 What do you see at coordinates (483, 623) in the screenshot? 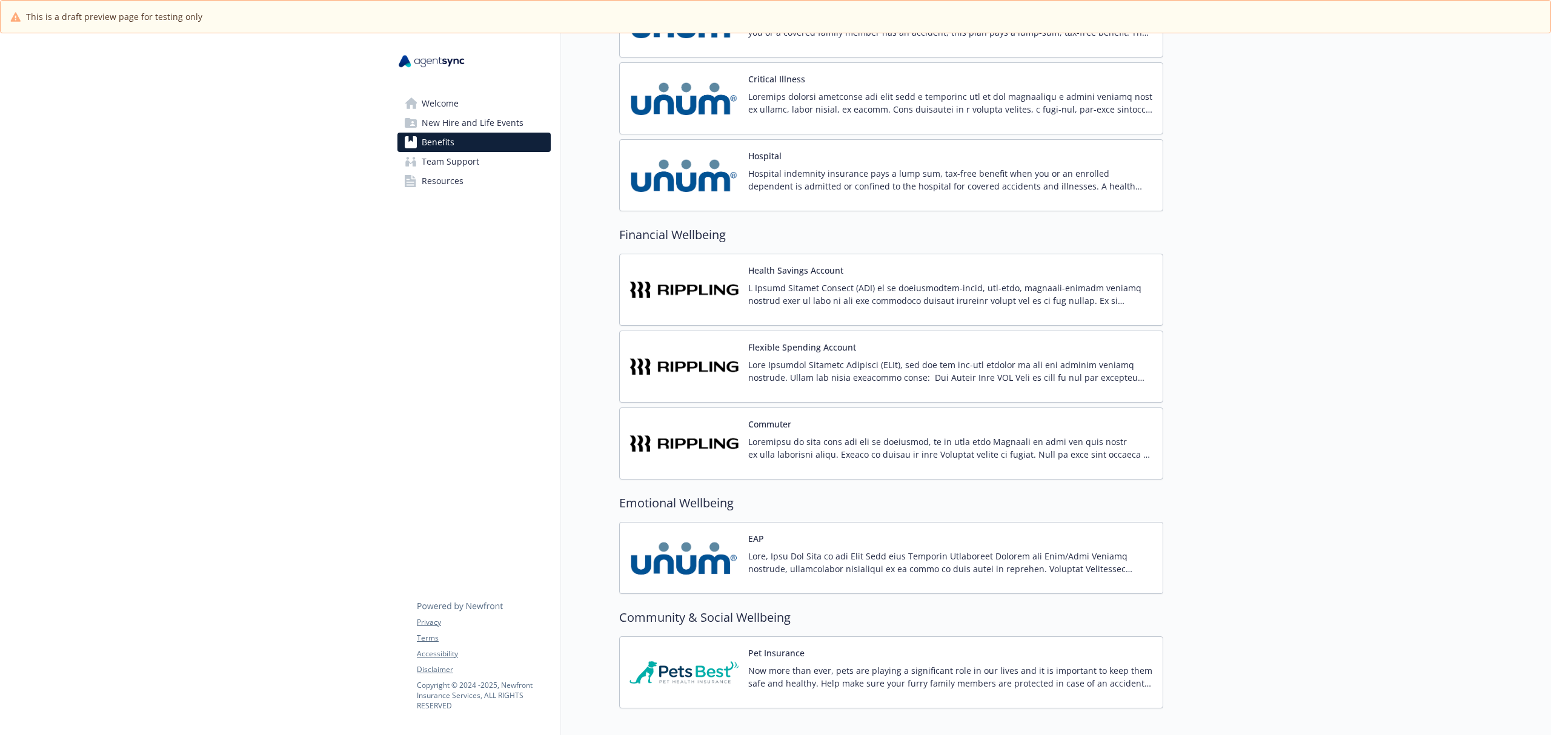
I see `a: Privacy` at bounding box center [483, 623].